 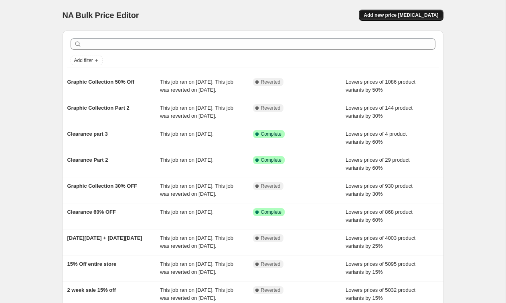 What do you see at coordinates (101, 15) in the screenshot?
I see `span: NA Bulk Price Editor` at bounding box center [101, 15].